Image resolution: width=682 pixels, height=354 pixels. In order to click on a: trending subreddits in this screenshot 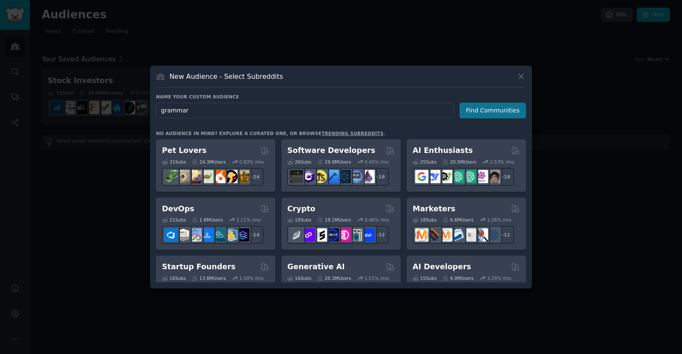, I will do `click(352, 133)`.